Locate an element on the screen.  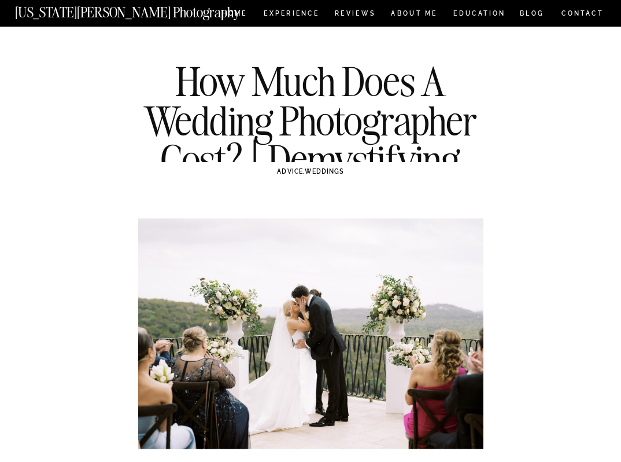
nav: BLOG is located at coordinates (532, 14).